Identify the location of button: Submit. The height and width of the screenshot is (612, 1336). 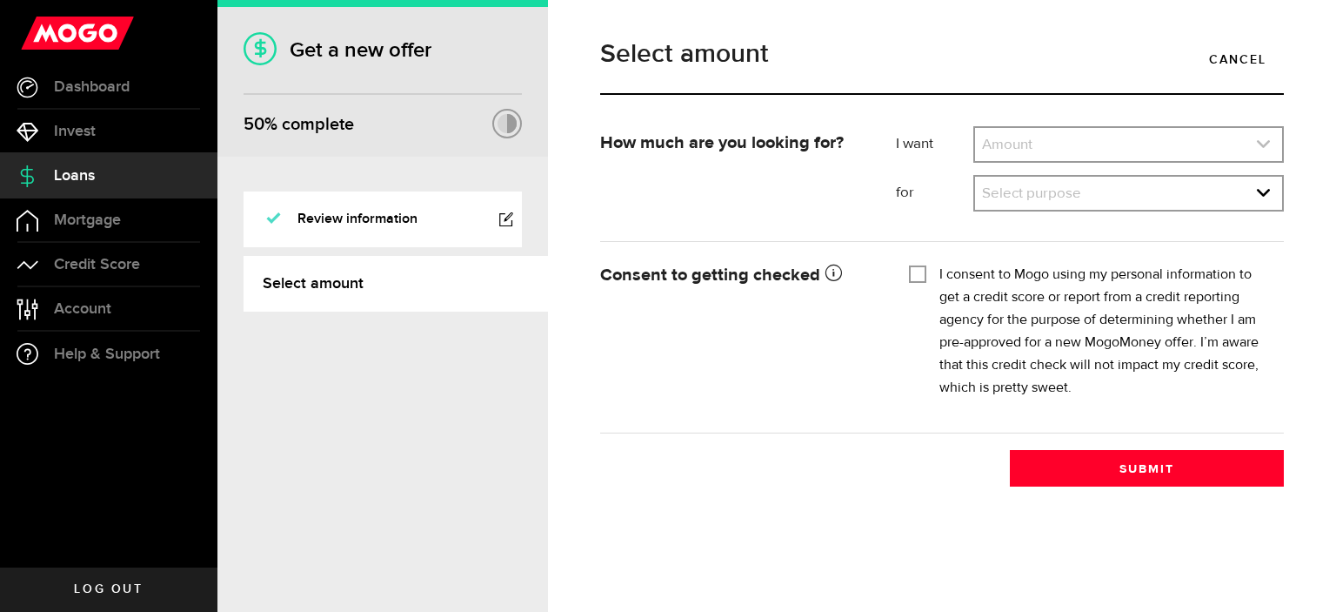
(1147, 468).